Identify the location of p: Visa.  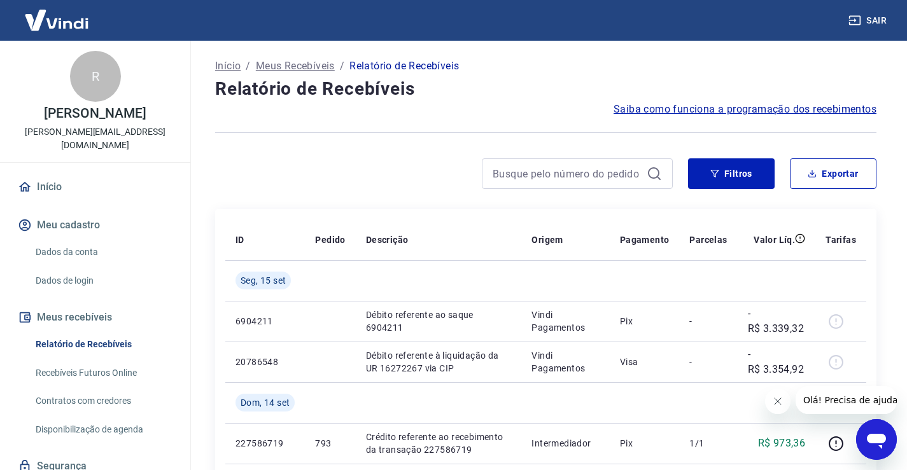
(645, 362).